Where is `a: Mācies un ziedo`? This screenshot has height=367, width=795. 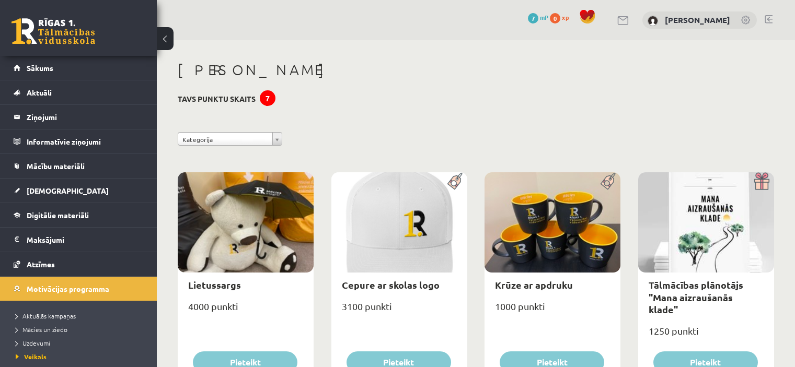 a: Mācies un ziedo is located at coordinates (81, 330).